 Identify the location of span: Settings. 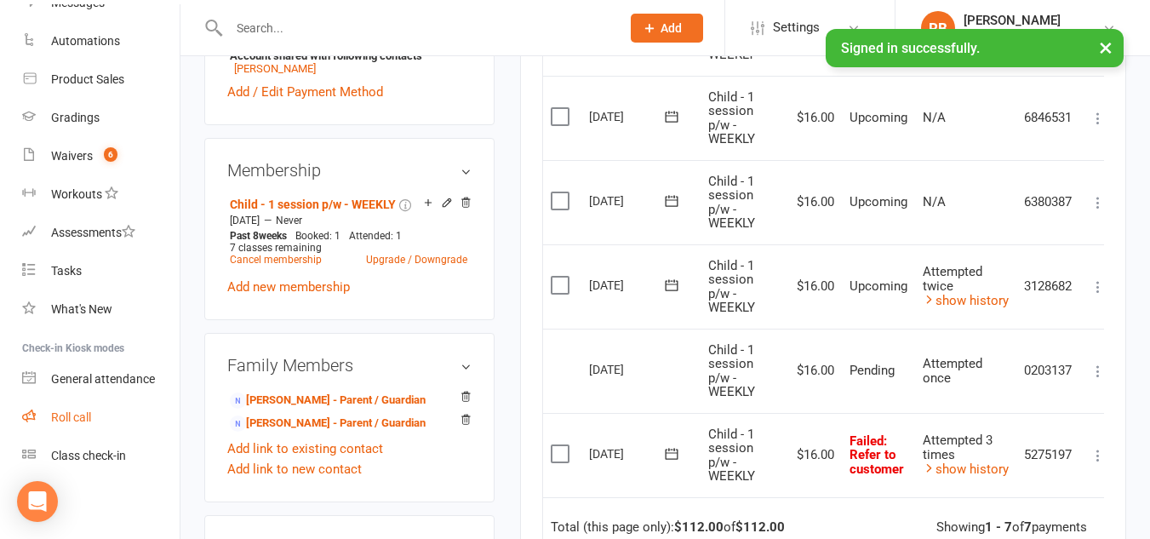
(796, 27).